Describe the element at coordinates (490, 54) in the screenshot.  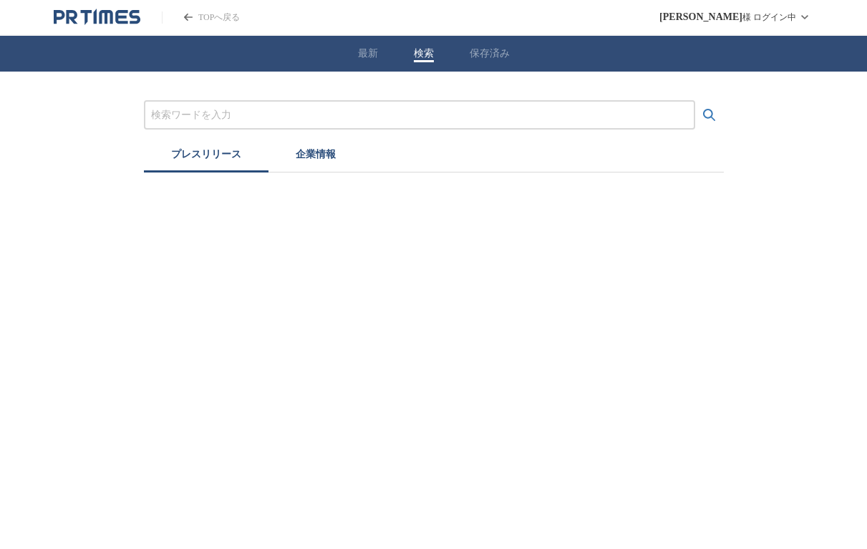
I see `button: 保存済み` at that location.